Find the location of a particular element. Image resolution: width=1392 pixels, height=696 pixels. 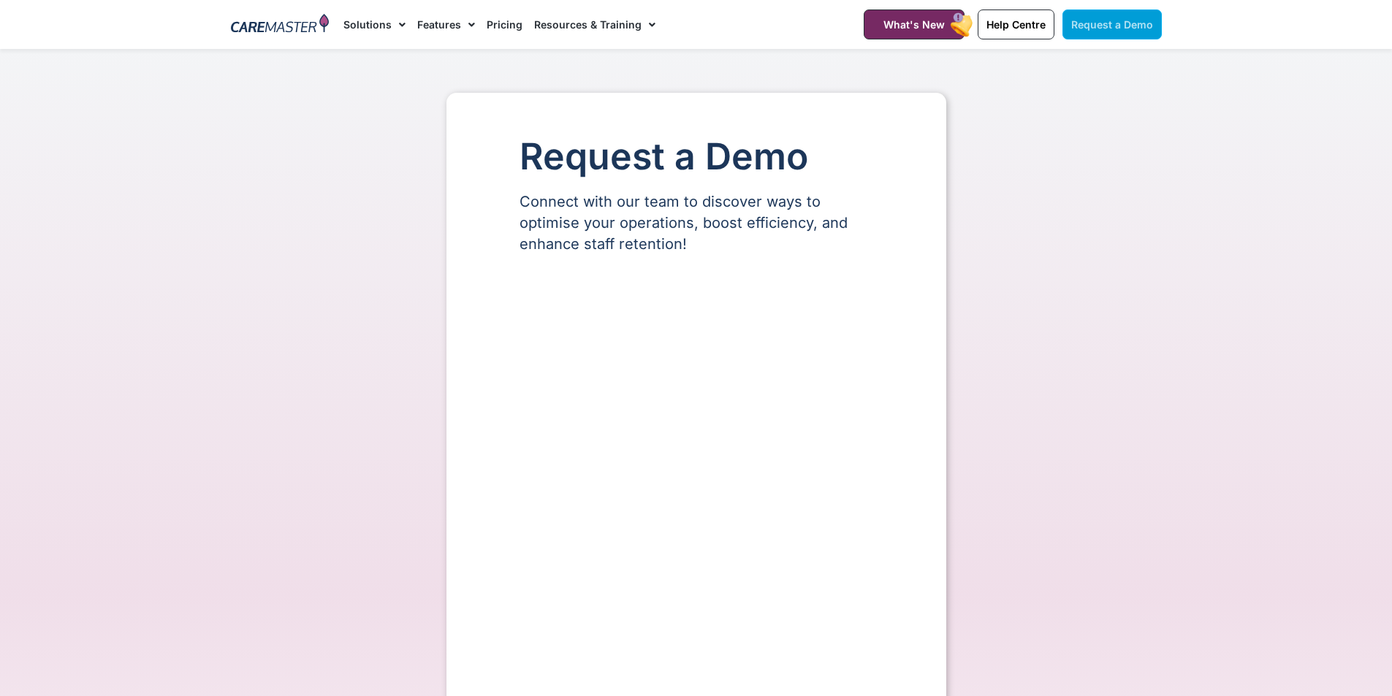

span: Request a Demo is located at coordinates (1112, 24).